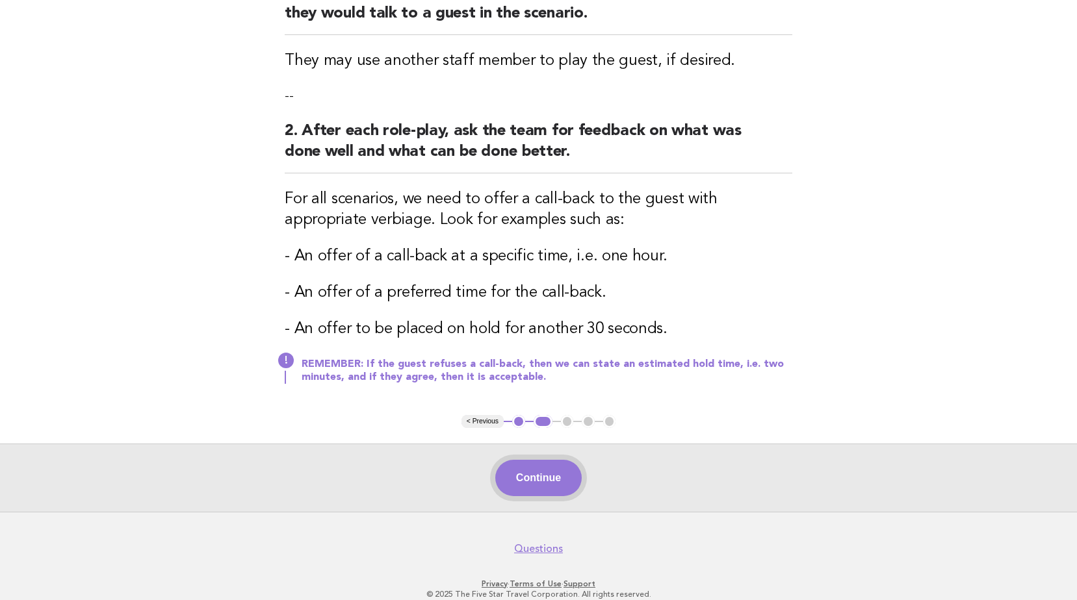 The width and height of the screenshot is (1077, 600). I want to click on button: 2, so click(543, 422).